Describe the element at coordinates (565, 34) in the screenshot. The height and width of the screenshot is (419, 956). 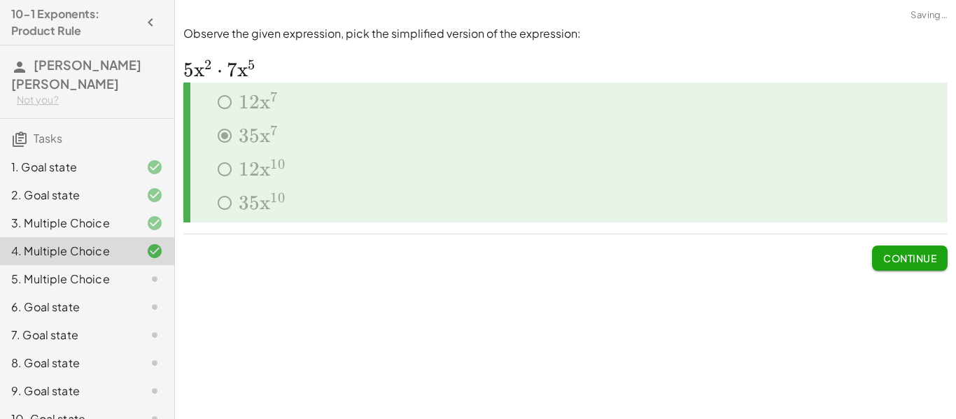
I see `p: Observe the given expression, pick the simplified version of the expression:` at that location.